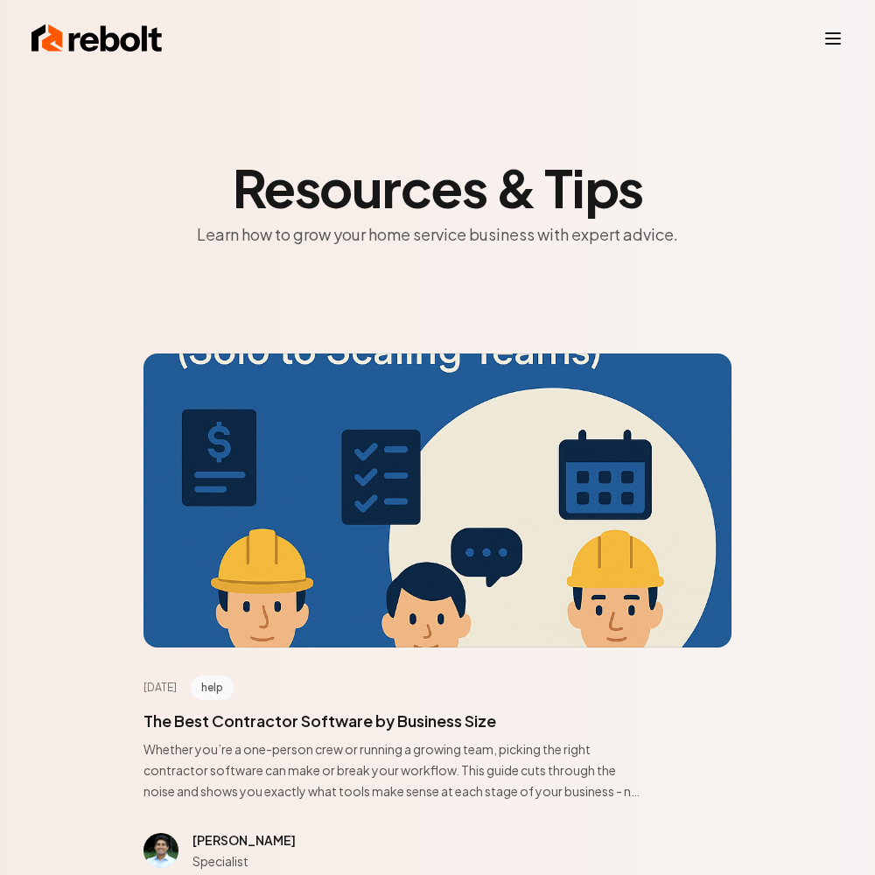 This screenshot has width=875, height=875. I want to click on button: Toggle mobile menu, so click(833, 39).